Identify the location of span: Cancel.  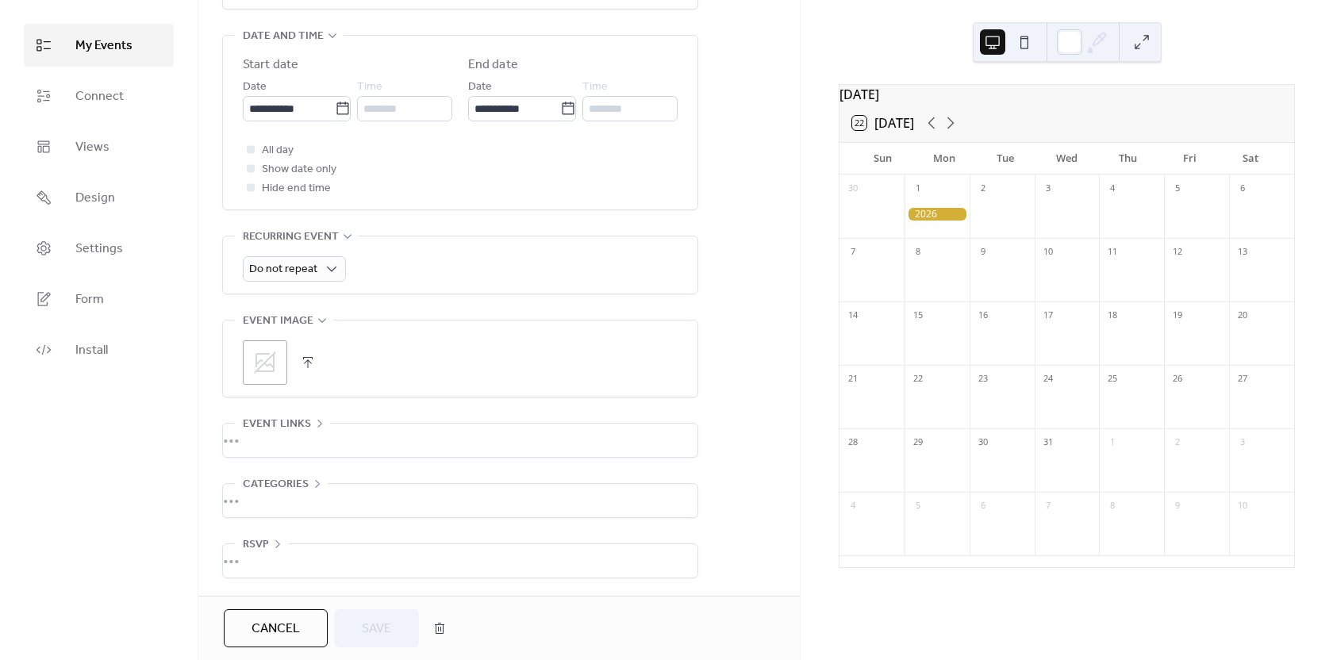
(275, 629).